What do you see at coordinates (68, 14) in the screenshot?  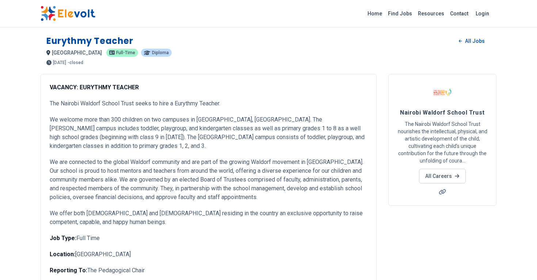 I see `img: Elevolt` at bounding box center [68, 14].